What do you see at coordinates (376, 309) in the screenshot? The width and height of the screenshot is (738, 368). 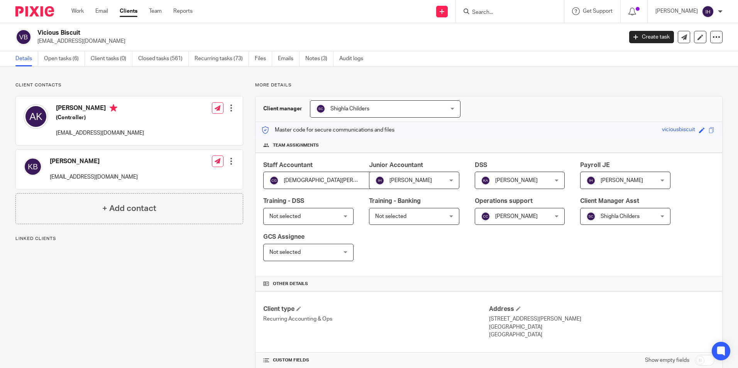 I see `h4: Client type` at bounding box center [376, 309].